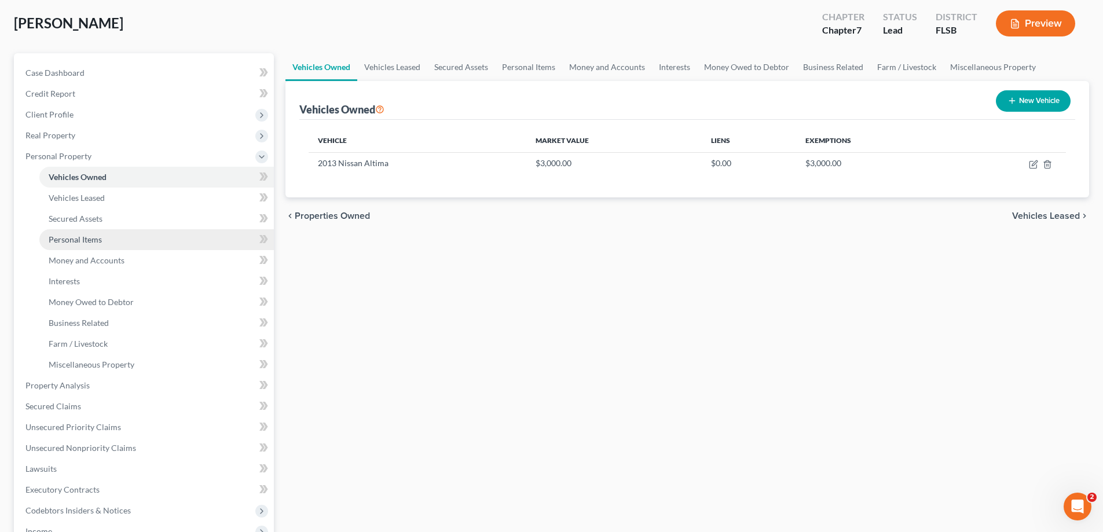  What do you see at coordinates (91, 364) in the screenshot?
I see `span: Miscellaneous Property` at bounding box center [91, 364].